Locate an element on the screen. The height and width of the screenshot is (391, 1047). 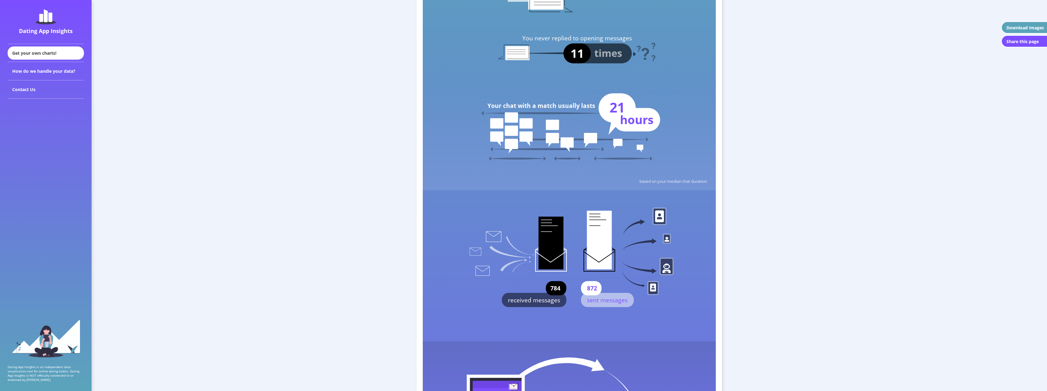
div: Contact Us is located at coordinates (46, 89).